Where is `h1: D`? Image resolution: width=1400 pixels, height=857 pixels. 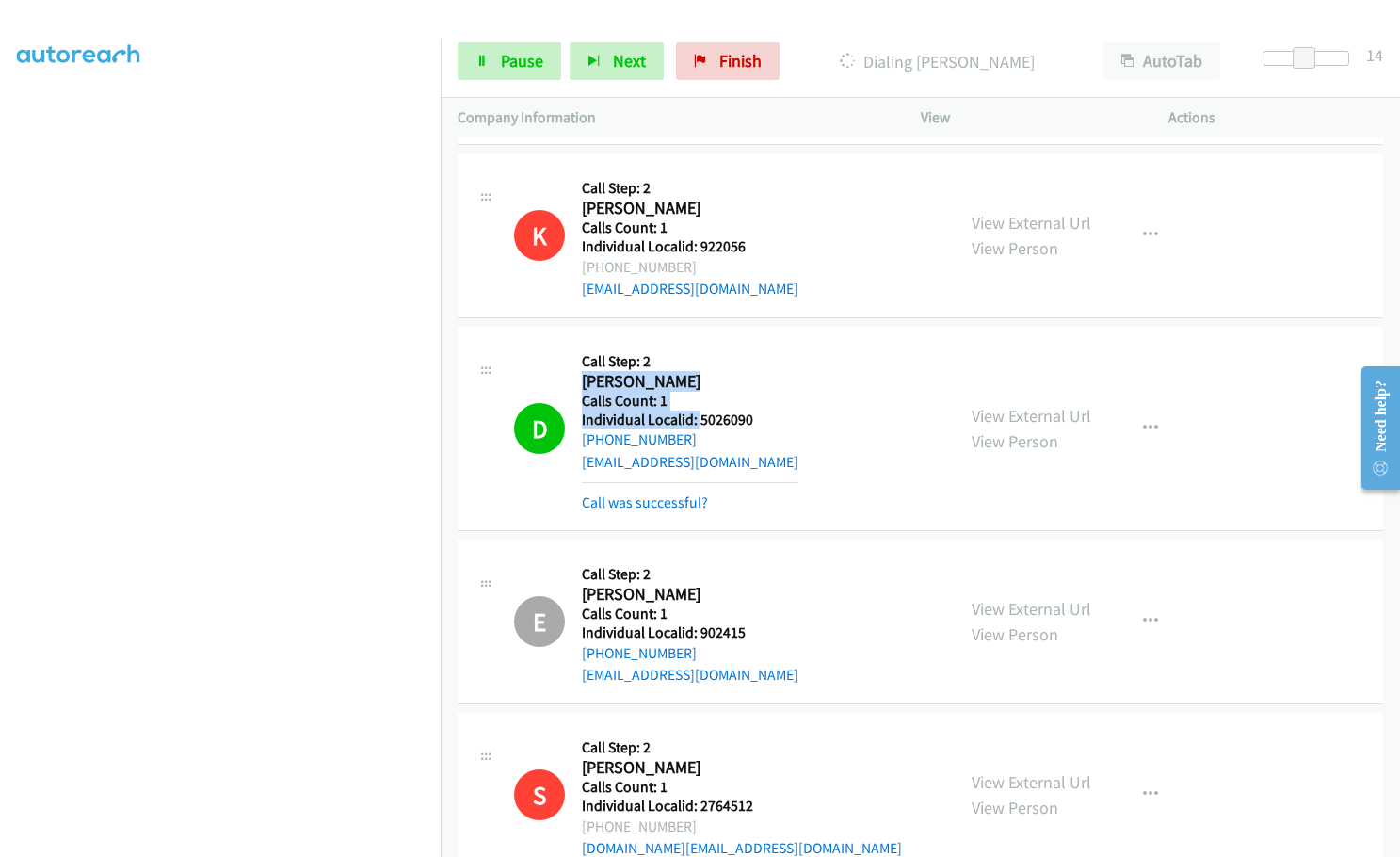
h1: D is located at coordinates (539, 429).